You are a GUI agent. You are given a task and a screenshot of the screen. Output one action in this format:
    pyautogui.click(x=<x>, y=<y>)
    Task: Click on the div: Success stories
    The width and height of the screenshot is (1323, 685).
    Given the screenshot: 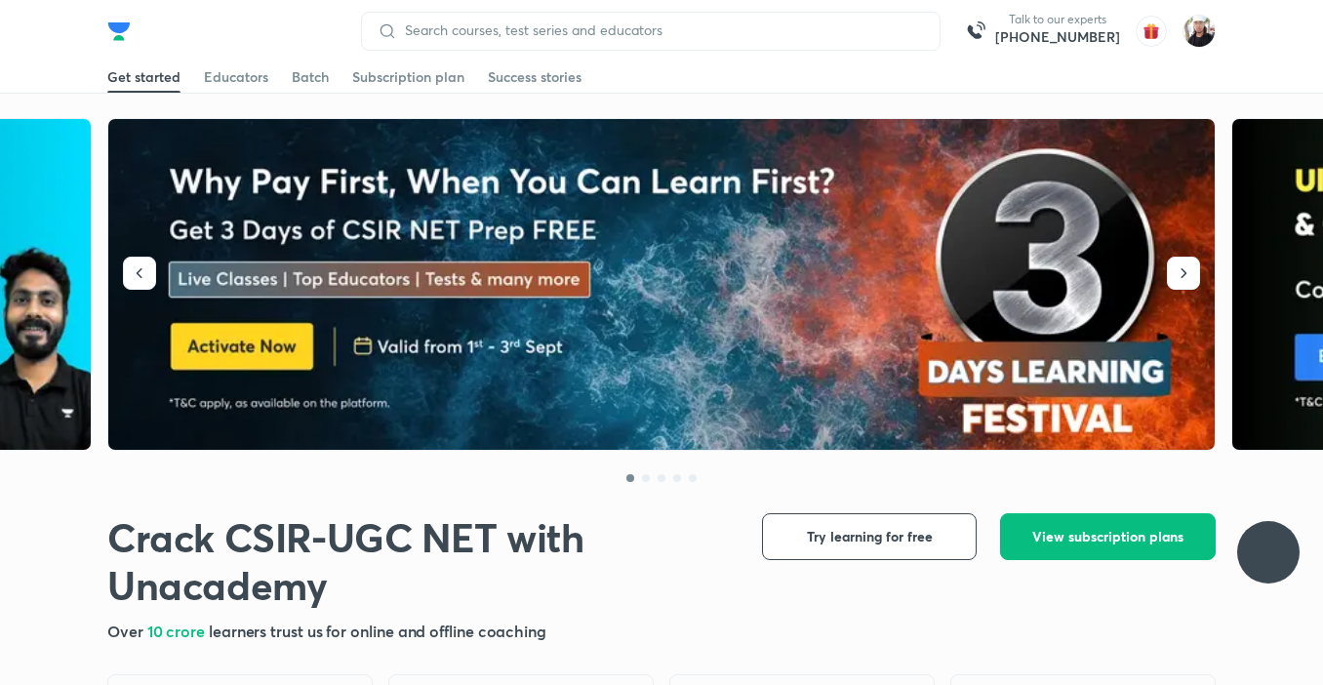 What is the action you would take?
    pyautogui.click(x=535, y=77)
    